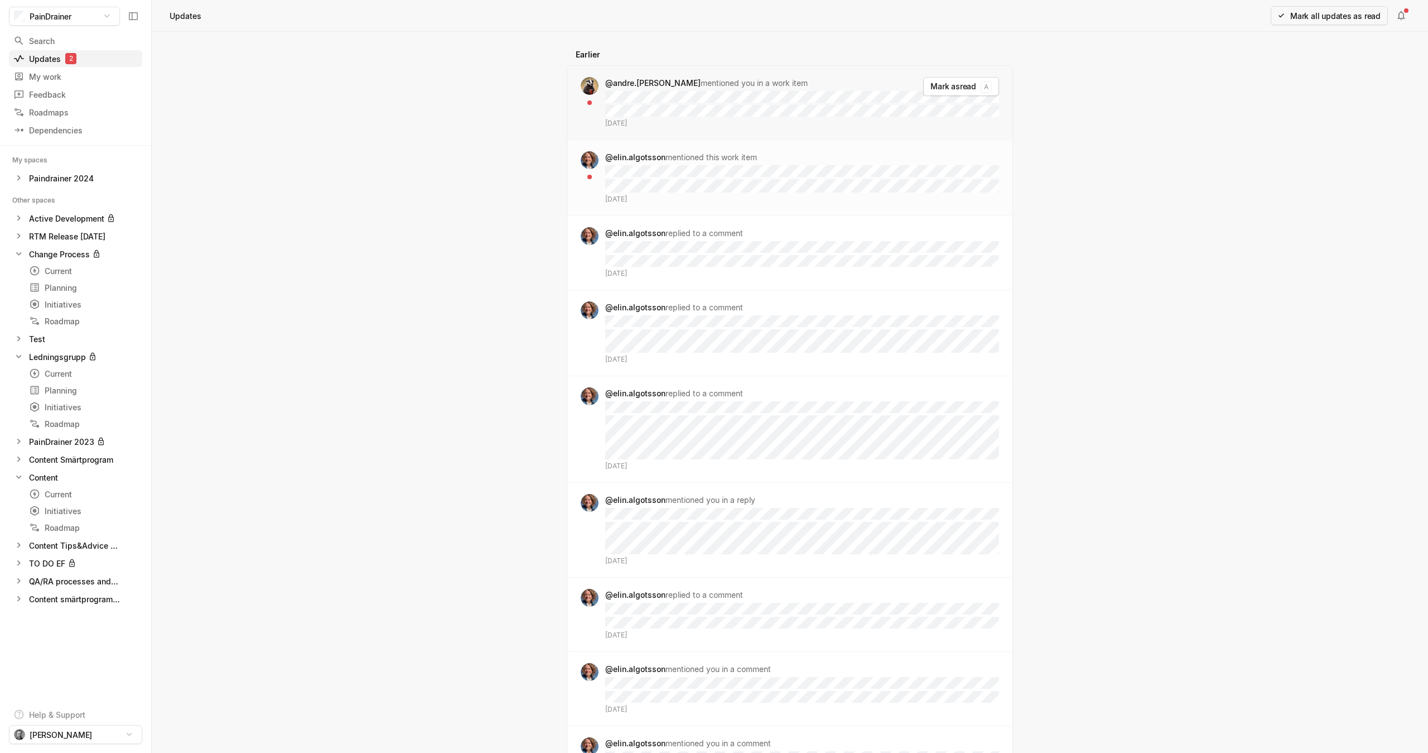  I want to click on button: PainDrainer, so click(64, 16).